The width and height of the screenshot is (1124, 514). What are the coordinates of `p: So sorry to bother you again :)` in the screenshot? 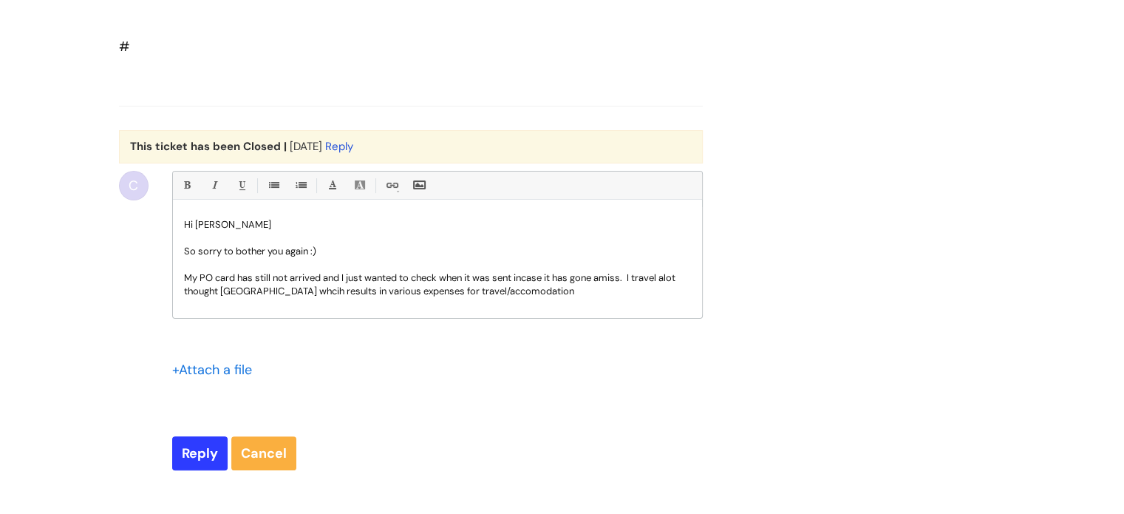 It's located at (438, 251).